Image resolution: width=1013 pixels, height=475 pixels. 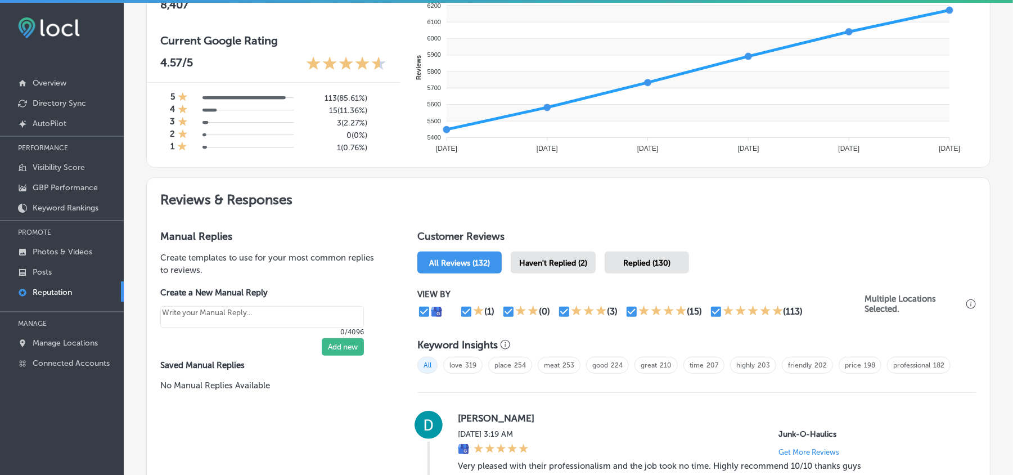 What do you see at coordinates (600, 365) in the screenshot?
I see `a: good` at bounding box center [600, 365].